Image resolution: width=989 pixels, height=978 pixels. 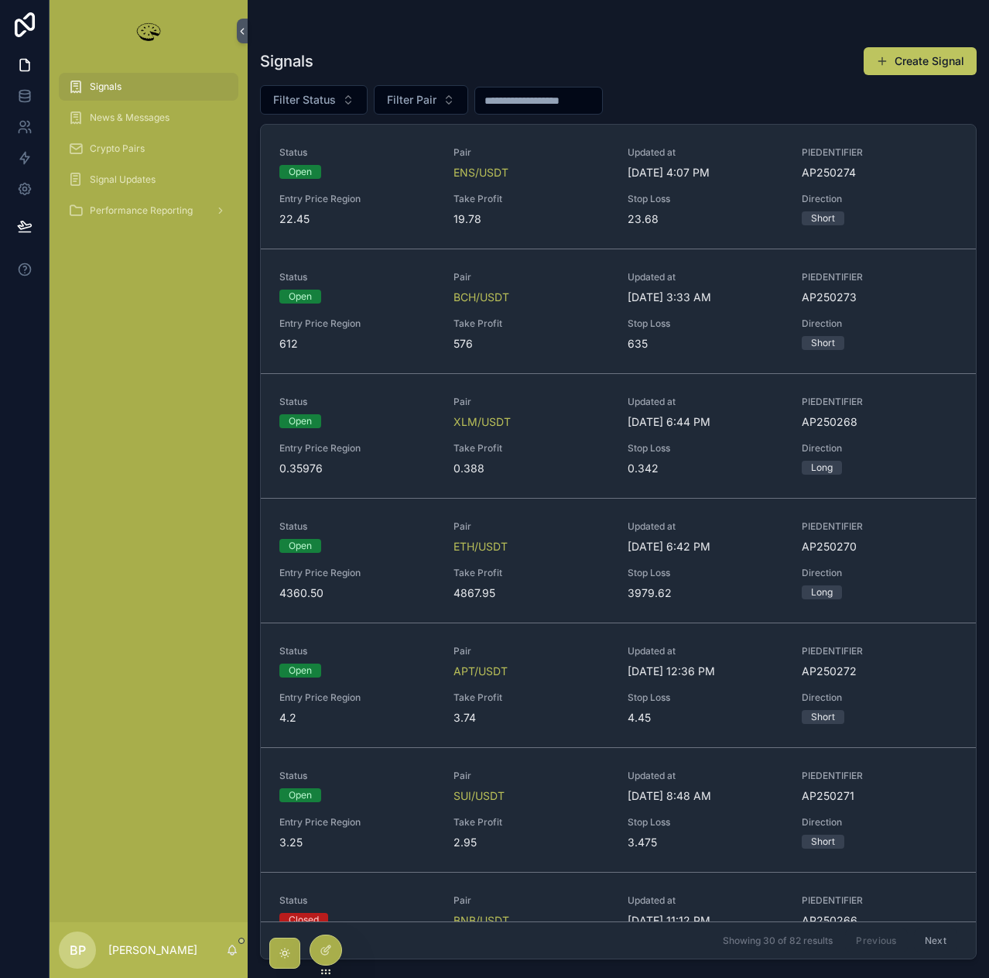 What do you see at coordinates (481, 671) in the screenshot?
I see `a: APT/USDT` at bounding box center [481, 671].